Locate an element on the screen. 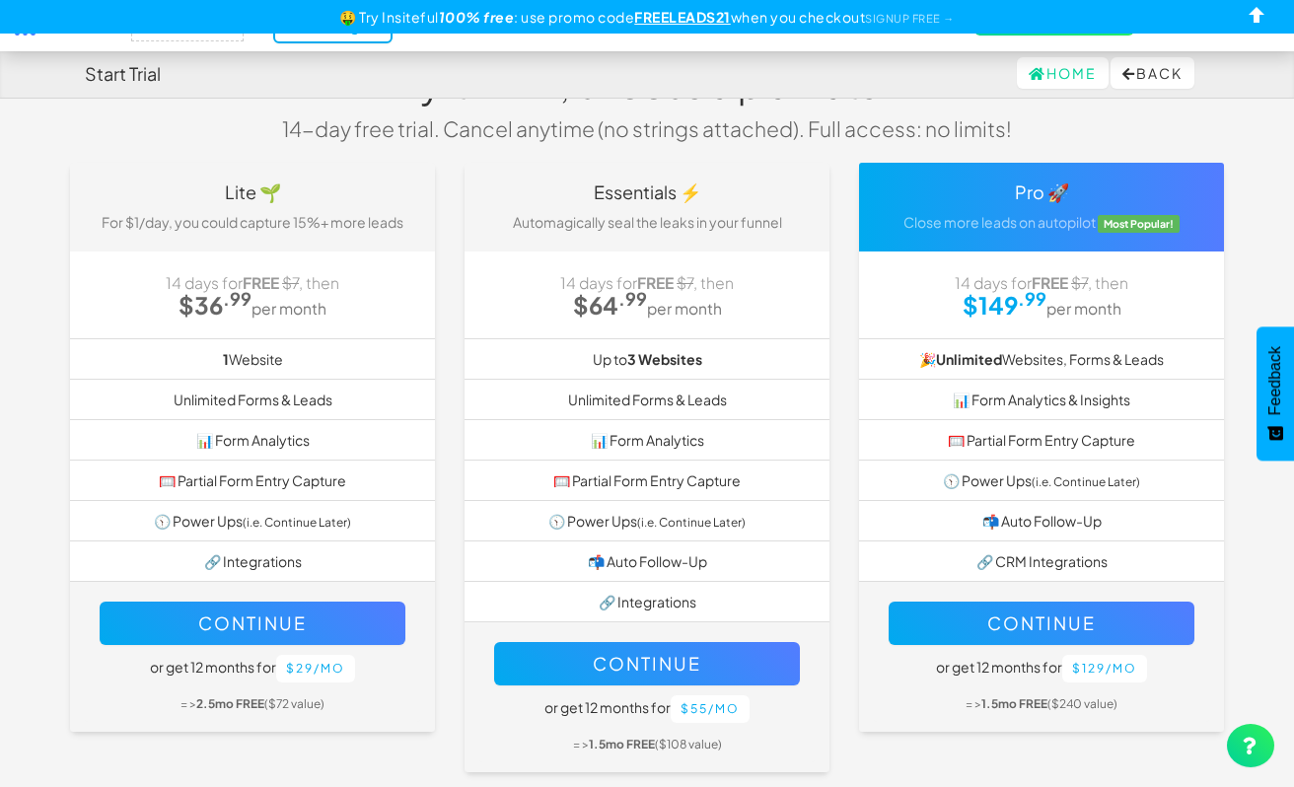 The width and height of the screenshot is (1294, 787). strong: Unlimited is located at coordinates (968, 359).